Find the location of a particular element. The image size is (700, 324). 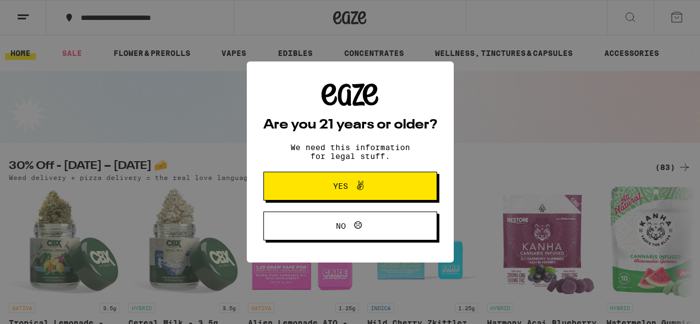

span: Yes is located at coordinates (340, 186).